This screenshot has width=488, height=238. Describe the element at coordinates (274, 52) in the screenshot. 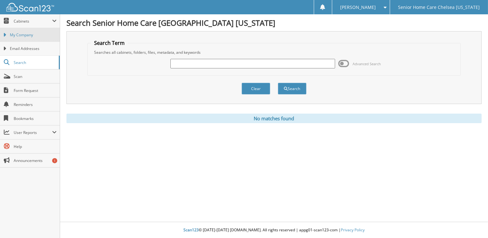

I see `div: Searches all cabinets, folders, files, metadata, and keywords` at that location.